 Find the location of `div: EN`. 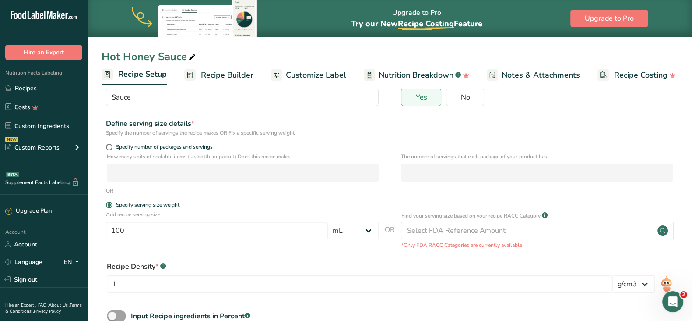

div: EN is located at coordinates (73, 261).